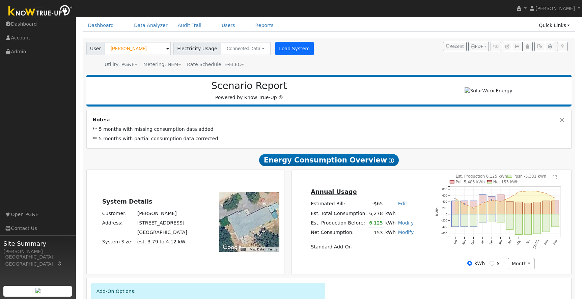 Image resolution: width=582 pixels, height=299 pixels. What do you see at coordinates (482, 242) in the screenshot?
I see `text: Jan` at bounding box center [482, 242].